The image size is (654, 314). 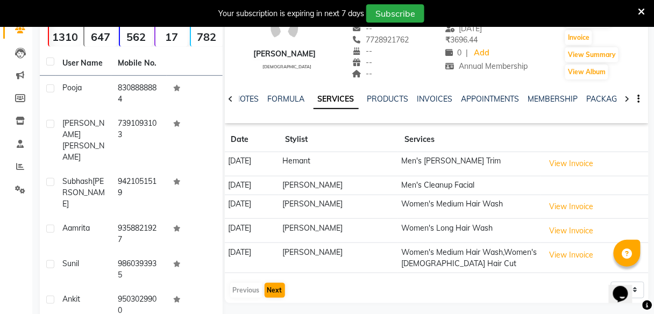 I want to click on span: Sunil, so click(x=70, y=264).